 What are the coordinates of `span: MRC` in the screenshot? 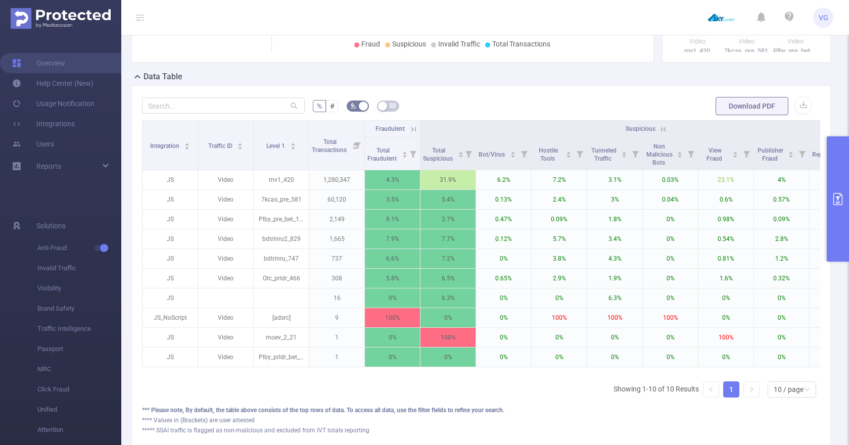 It's located at (79, 369).